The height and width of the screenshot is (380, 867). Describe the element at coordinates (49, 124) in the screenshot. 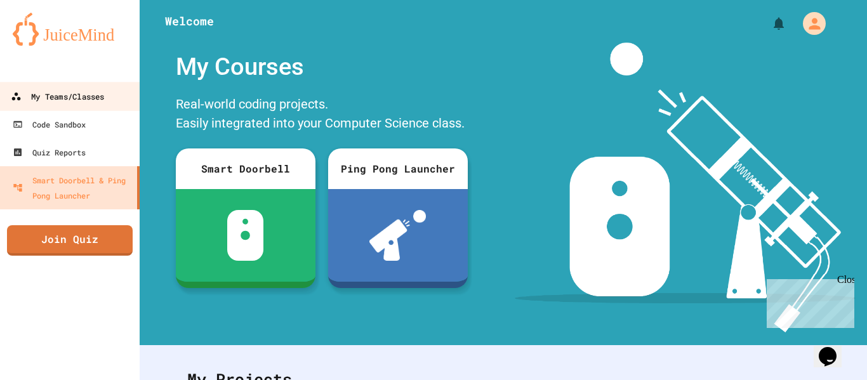

I see `div: Code Sandbox` at that location.